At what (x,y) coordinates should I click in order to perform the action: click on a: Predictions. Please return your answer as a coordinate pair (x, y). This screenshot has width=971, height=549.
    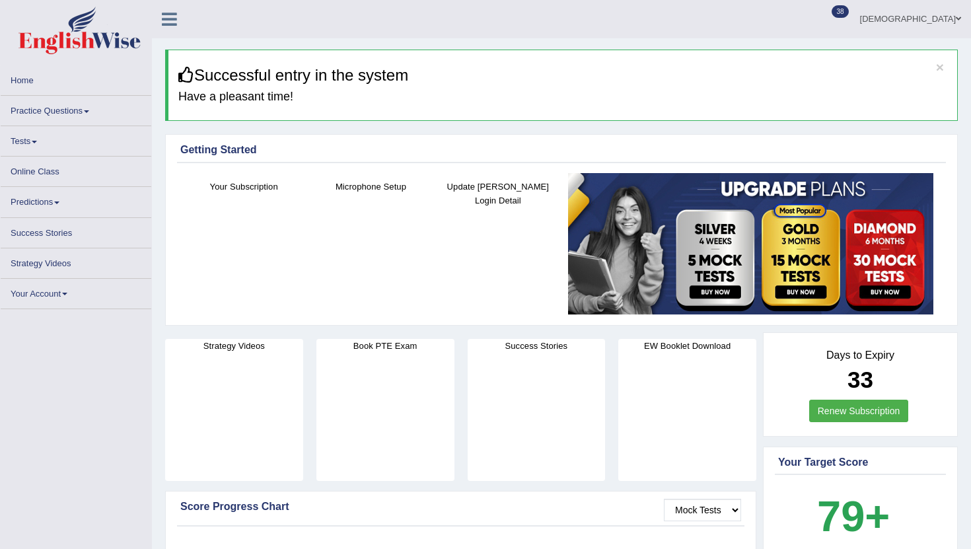
    Looking at the image, I should click on (76, 199).